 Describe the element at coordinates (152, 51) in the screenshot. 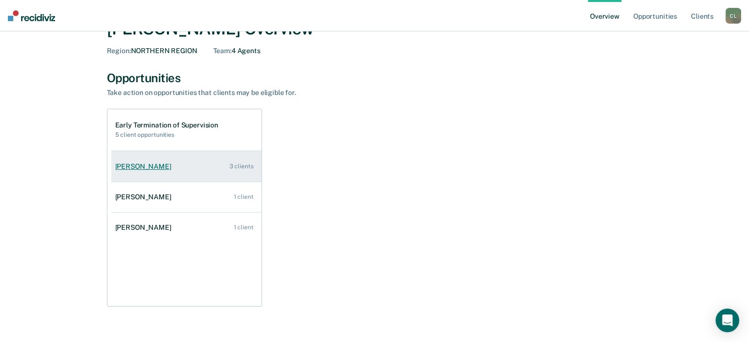

I see `div: NORTHERN REGION` at that location.